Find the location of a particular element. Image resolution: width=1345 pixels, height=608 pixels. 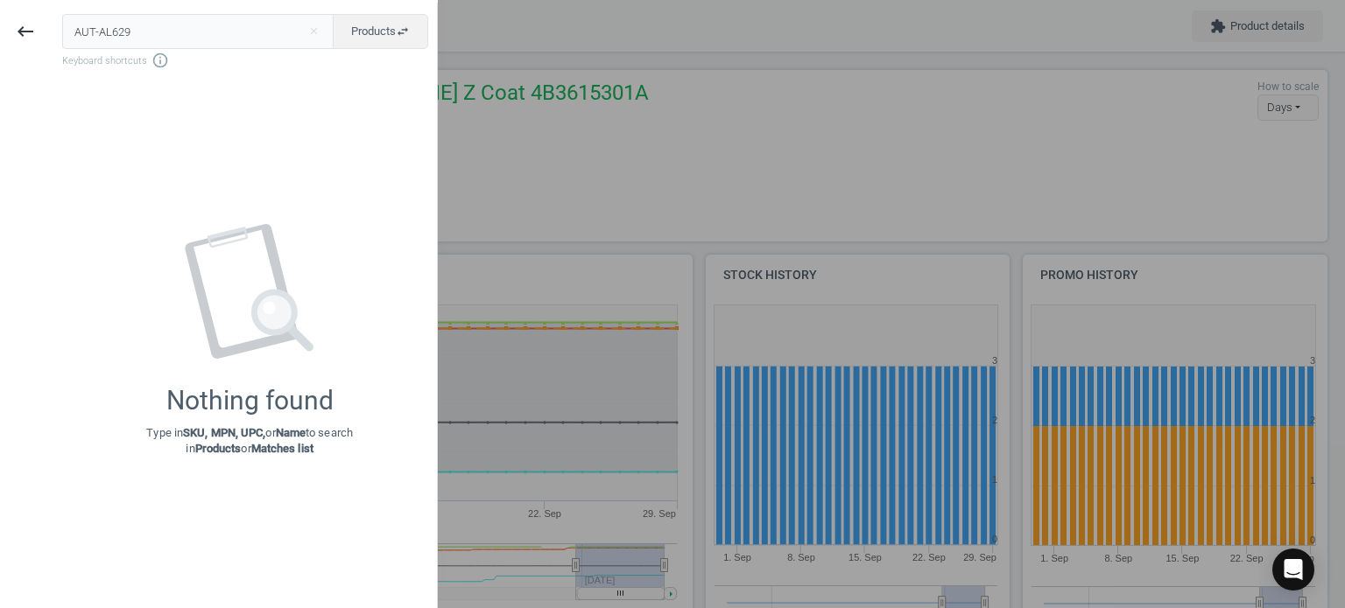

p: Type in or to search in or is located at coordinates (250, 441).